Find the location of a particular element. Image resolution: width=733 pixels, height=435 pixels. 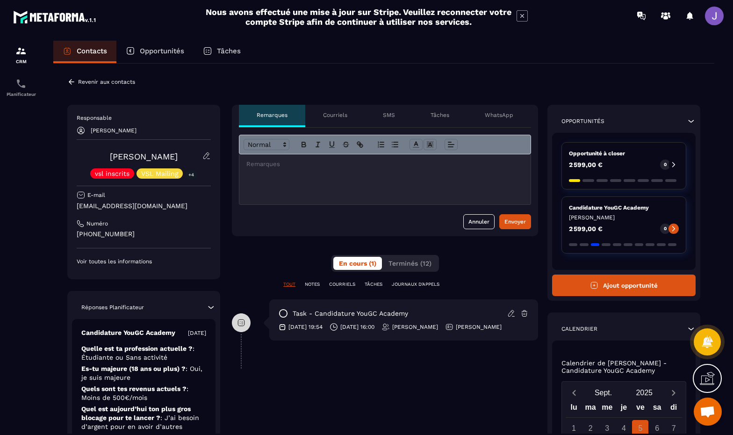

p: Réponses Planificateur is located at coordinates (113, 307).